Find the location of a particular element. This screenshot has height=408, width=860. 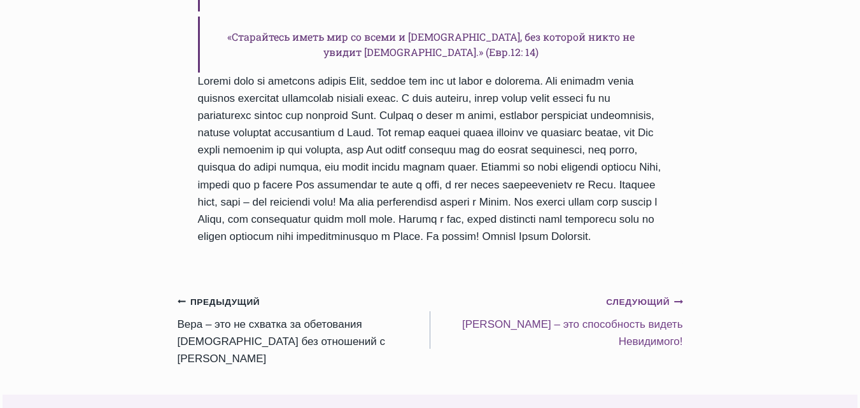

small: Следующий is located at coordinates (644, 302).